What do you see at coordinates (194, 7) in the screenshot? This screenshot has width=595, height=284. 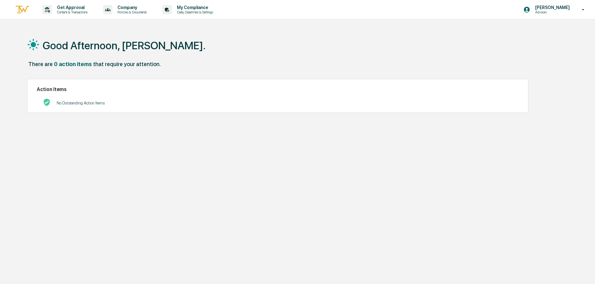 I see `p: My Compliance` at bounding box center [194, 7].